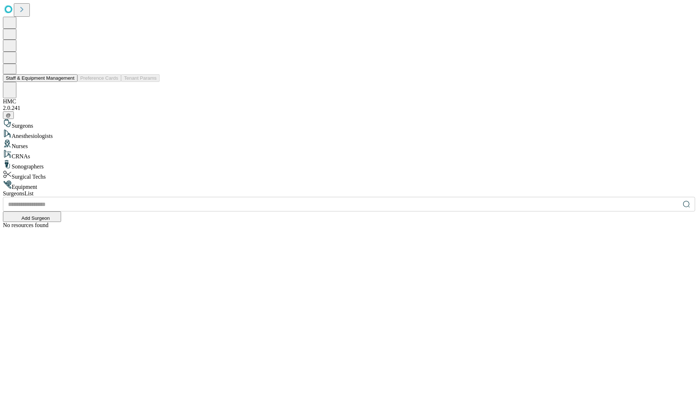 The width and height of the screenshot is (698, 393). Describe the element at coordinates (349, 134) in the screenshot. I see `div: Anesthesiologists` at that location.